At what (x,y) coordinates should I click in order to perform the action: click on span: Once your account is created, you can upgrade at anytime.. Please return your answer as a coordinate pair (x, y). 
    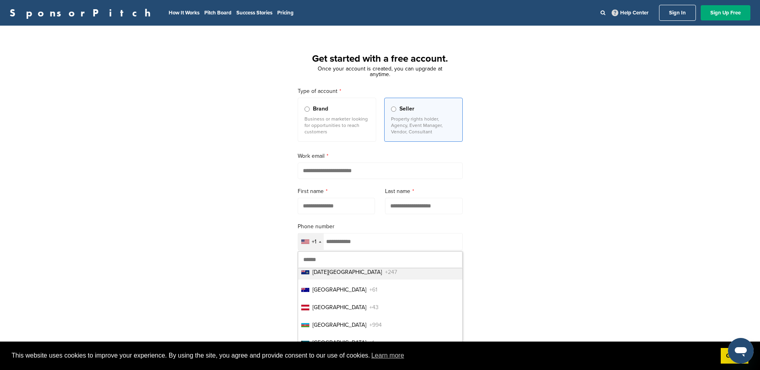
    Looking at the image, I should click on (380, 71).